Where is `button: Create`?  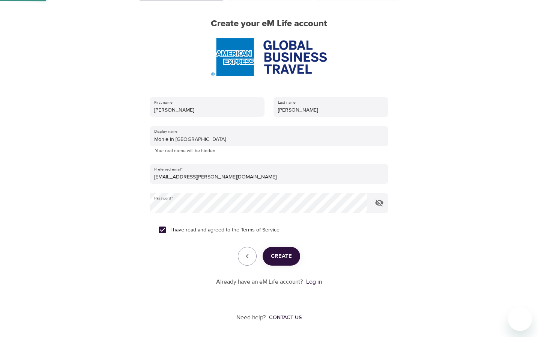
button: Create is located at coordinates (282, 256).